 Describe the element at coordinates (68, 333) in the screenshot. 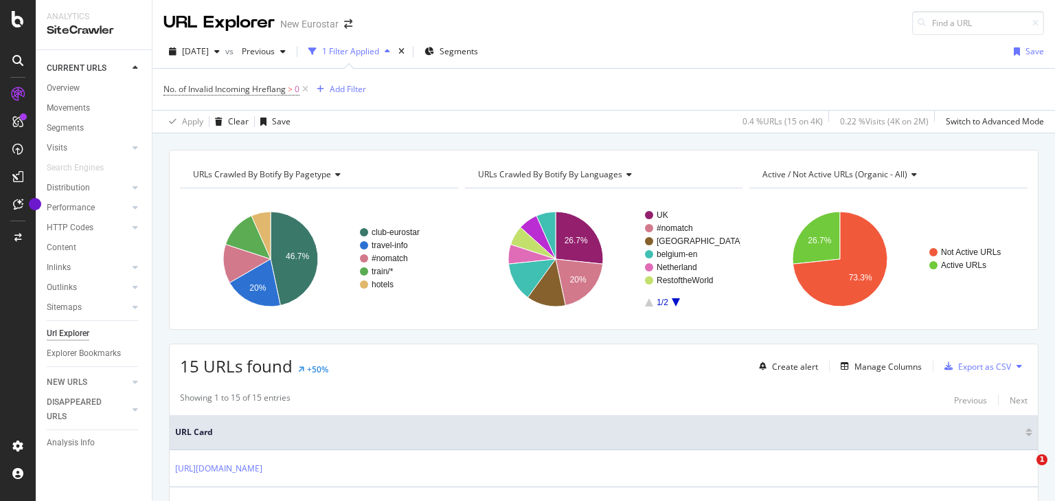

I see `div: Url Explorer` at that location.